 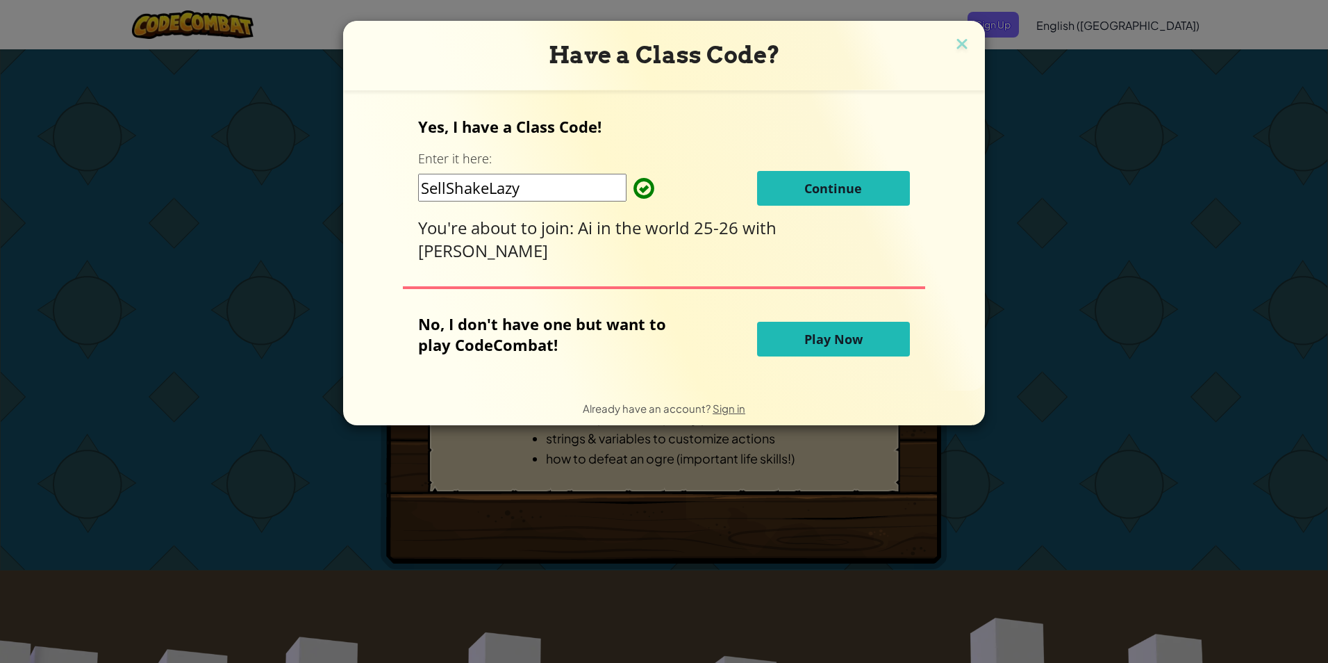 I want to click on a: Sign in, so click(x=729, y=408).